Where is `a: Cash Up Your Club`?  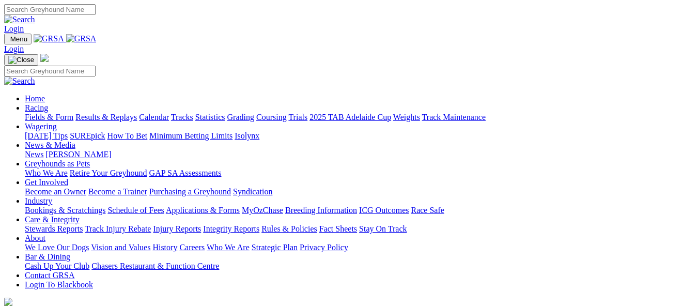 a: Cash Up Your Club is located at coordinates (57, 265).